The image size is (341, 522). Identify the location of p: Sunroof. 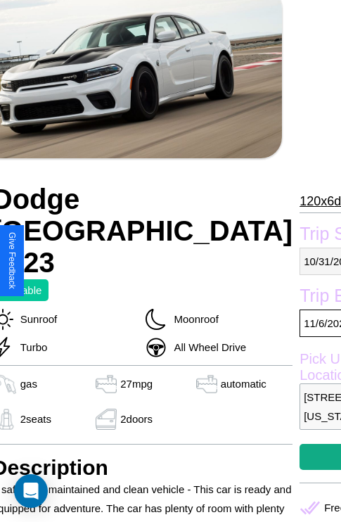
(35, 319).